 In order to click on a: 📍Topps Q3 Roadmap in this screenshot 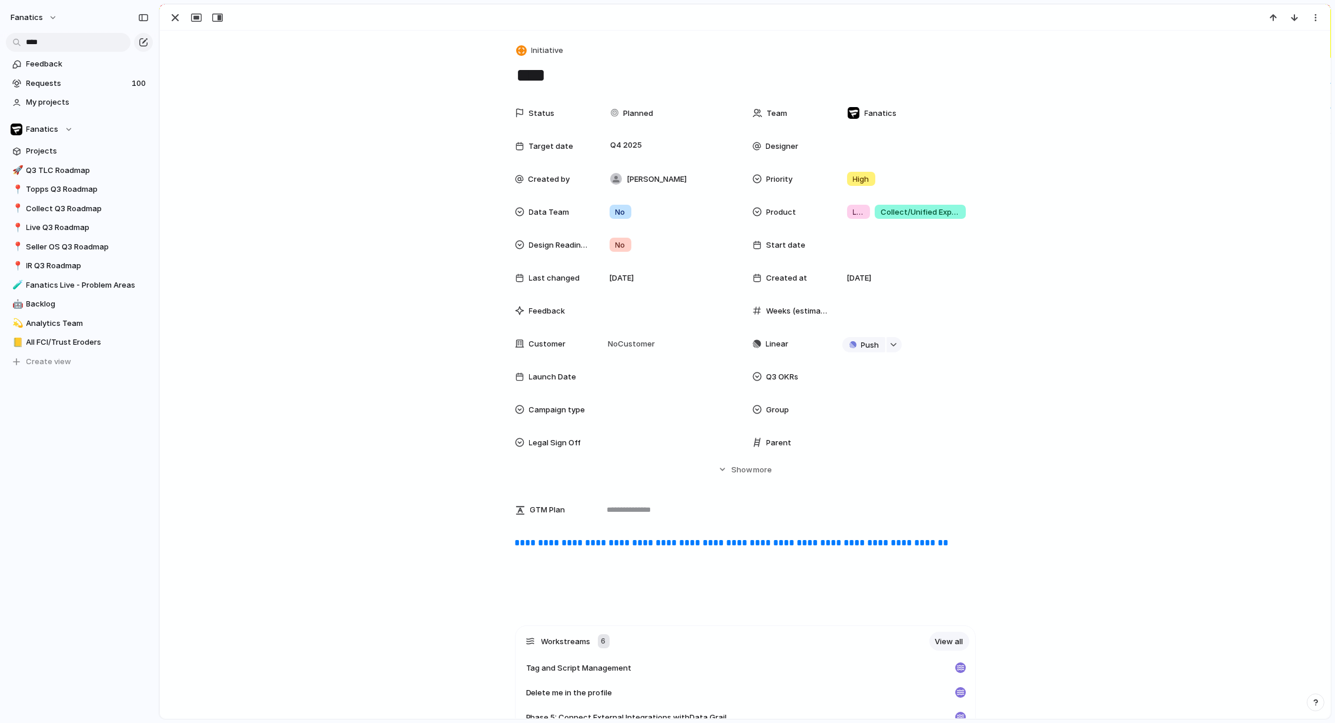, I will do `click(79, 189)`.